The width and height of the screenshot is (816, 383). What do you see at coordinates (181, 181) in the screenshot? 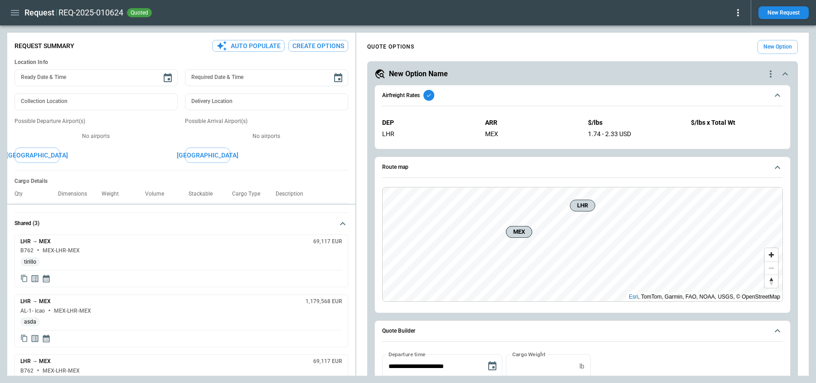
I see `h6: Cargo Details` at bounding box center [181, 181].